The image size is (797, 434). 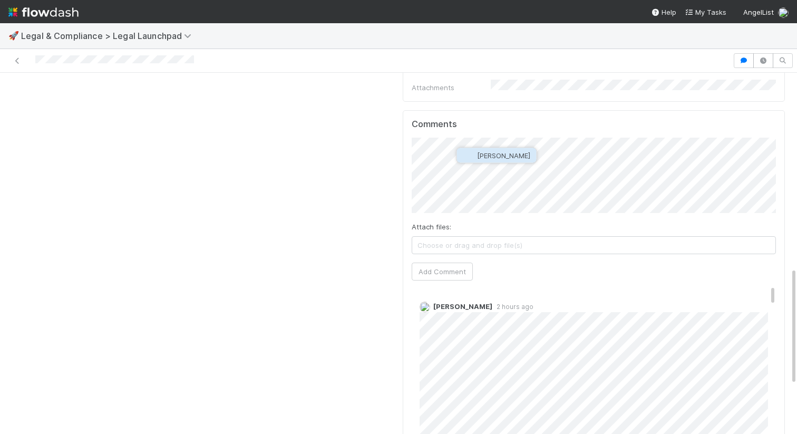 What do you see at coordinates (594, 245) in the screenshot?
I see `span: Choose or drag and drop file(s)` at bounding box center [594, 245].